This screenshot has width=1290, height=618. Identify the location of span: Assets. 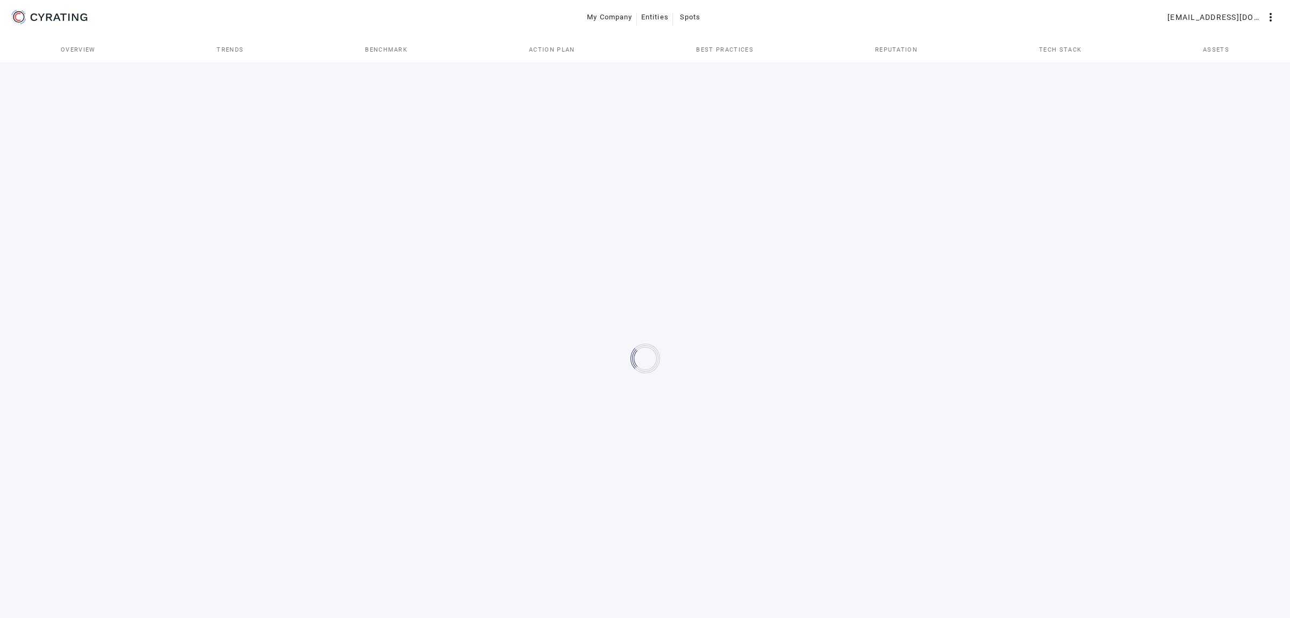
(1216, 49).